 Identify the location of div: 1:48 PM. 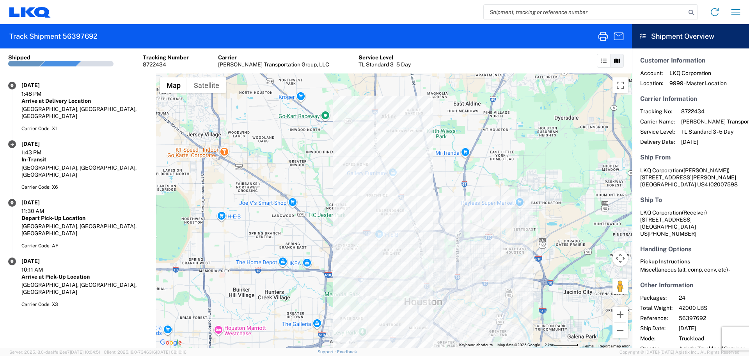
(41, 94).